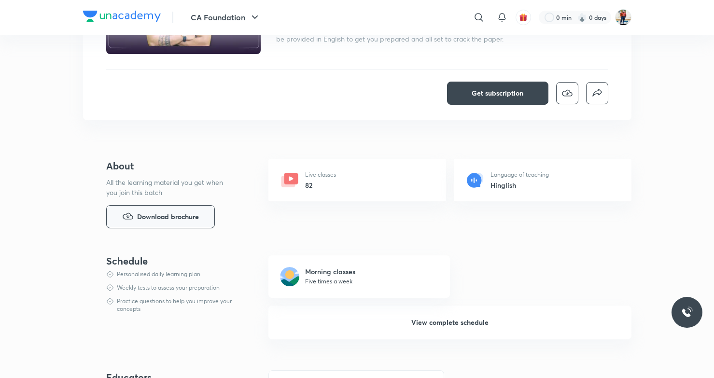  What do you see at coordinates (122, 16) in the screenshot?
I see `img: Company Logo` at bounding box center [122, 16].